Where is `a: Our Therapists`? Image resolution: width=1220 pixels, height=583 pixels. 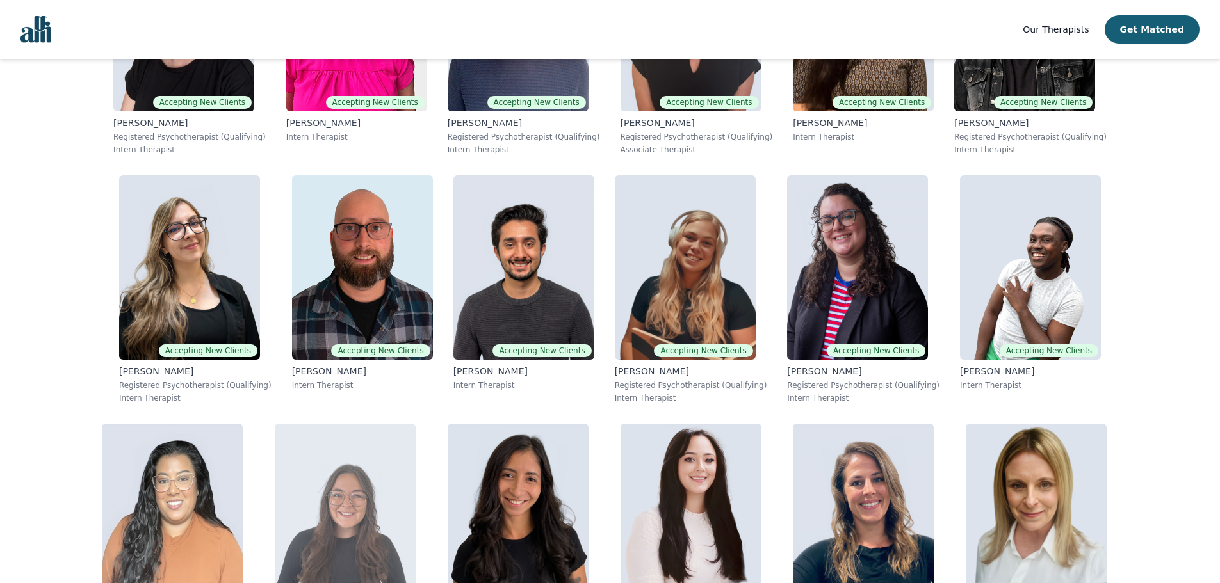 a: Our Therapists is located at coordinates (1055, 29).